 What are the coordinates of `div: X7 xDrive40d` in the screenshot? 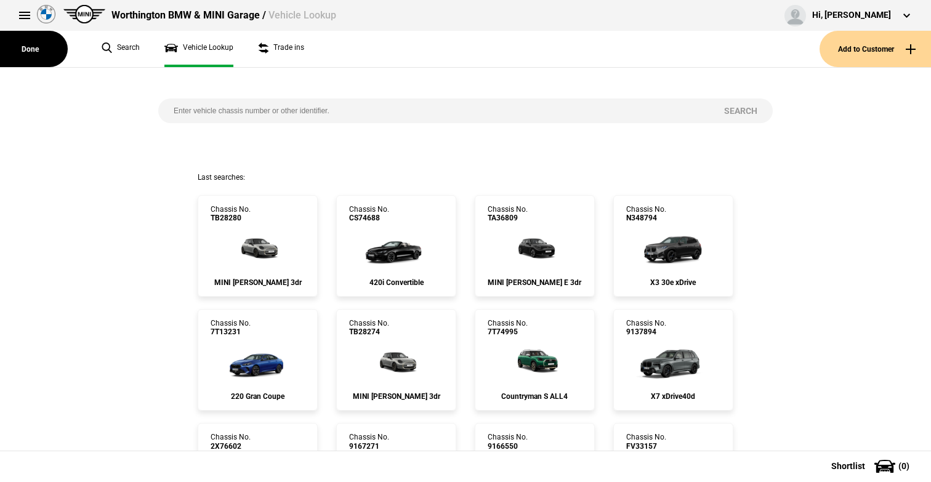 It's located at (673, 397).